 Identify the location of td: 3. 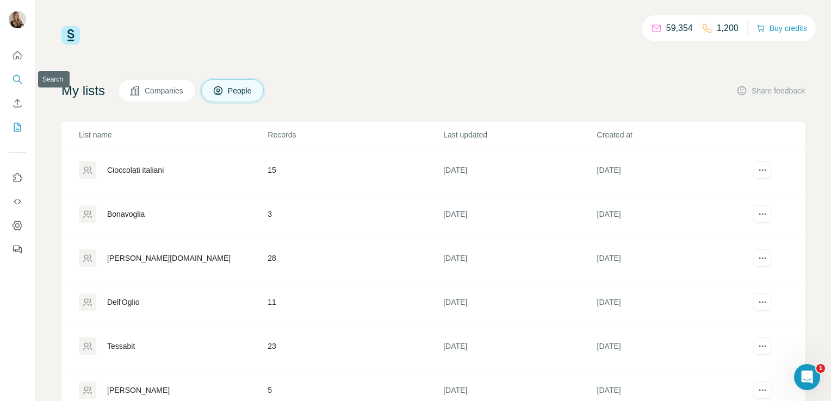
(355, 214).